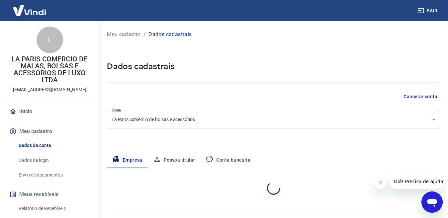 The width and height of the screenshot is (448, 218). I want to click on span: Olá! Precisa de ajuda?, so click(30, 7).